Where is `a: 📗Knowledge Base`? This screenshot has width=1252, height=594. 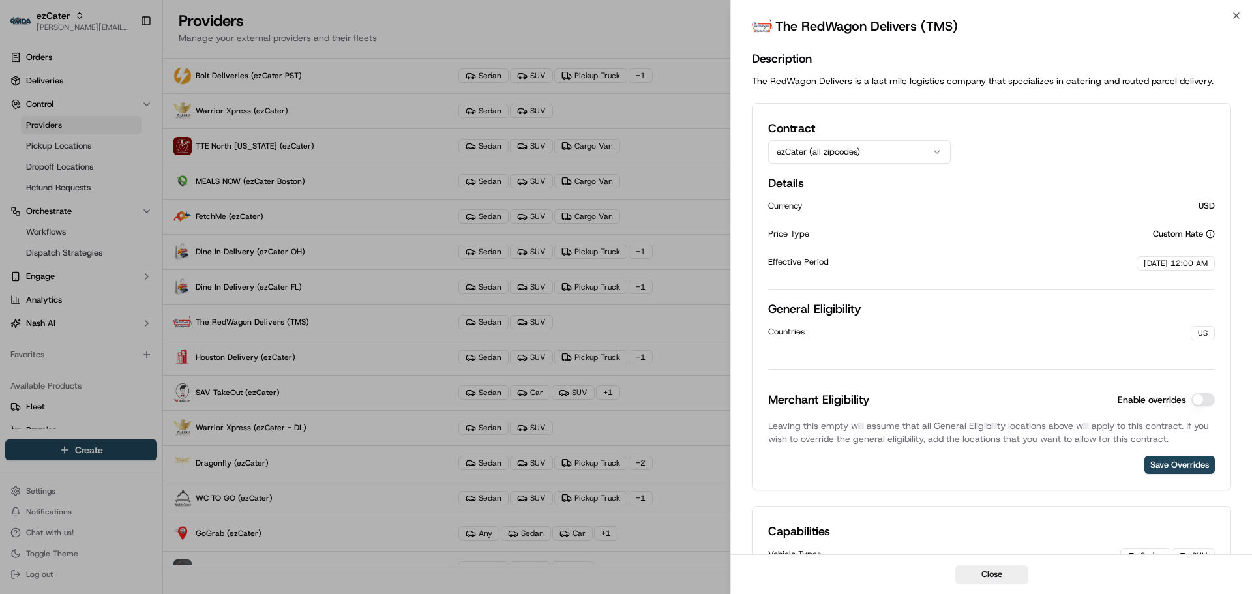 a: 📗Knowledge Base is located at coordinates (56, 298).